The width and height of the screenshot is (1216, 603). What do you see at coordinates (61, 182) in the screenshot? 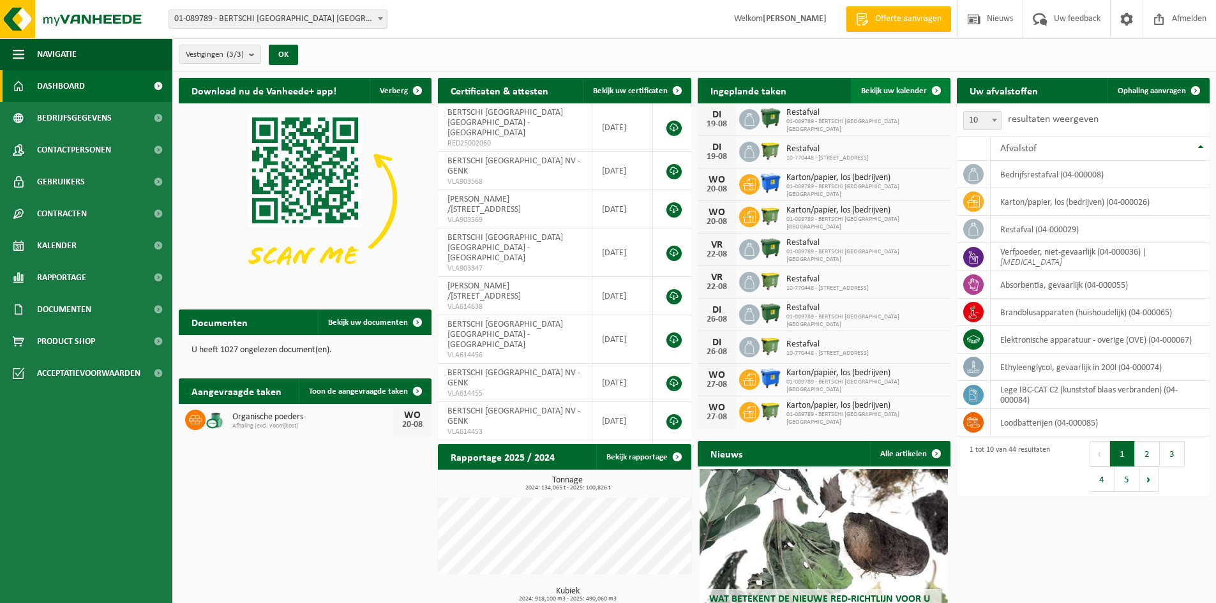
I see `span: Gebruikers` at bounding box center [61, 182].